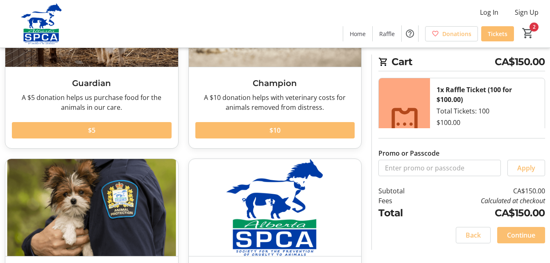 Image resolution: width=550 pixels, height=263 pixels. Describe the element at coordinates (402, 191) in the screenshot. I see `td: Subtotal` at that location.